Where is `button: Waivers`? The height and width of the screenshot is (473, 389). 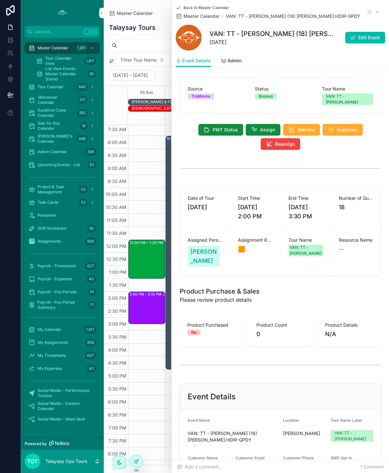 button: Waivers is located at coordinates (302, 130).